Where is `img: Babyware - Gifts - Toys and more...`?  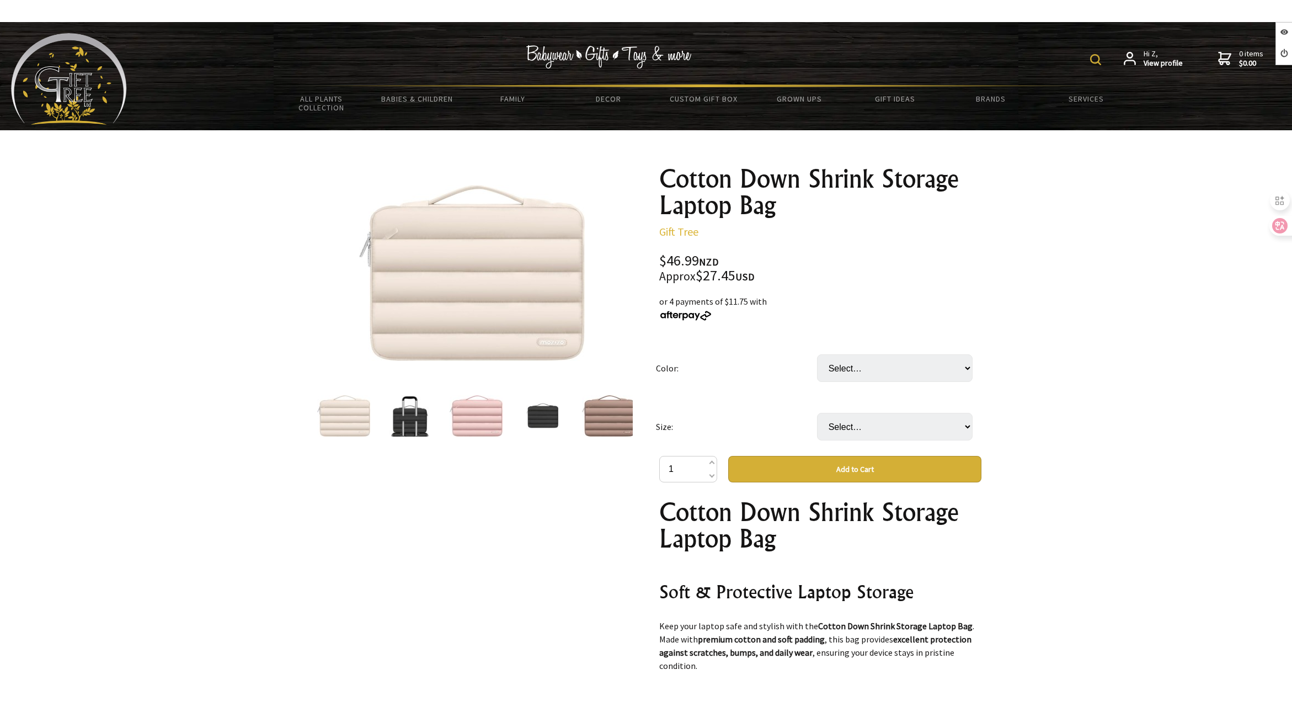
img: Babyware - Gifts - Toys and more... is located at coordinates (69, 79).